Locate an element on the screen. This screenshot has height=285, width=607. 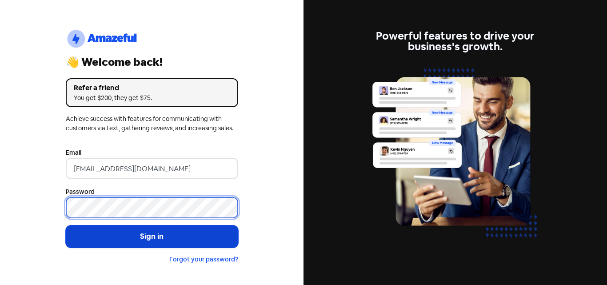
div: You get $200, they get $75. is located at coordinates (152, 98).